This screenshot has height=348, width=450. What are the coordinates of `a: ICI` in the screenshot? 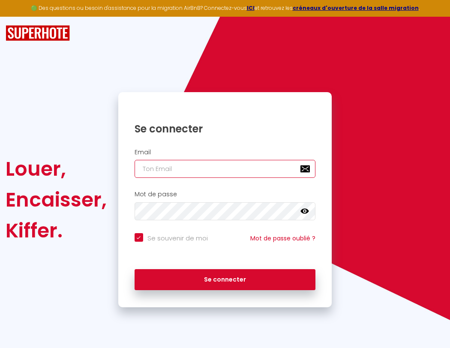 It's located at (251, 8).